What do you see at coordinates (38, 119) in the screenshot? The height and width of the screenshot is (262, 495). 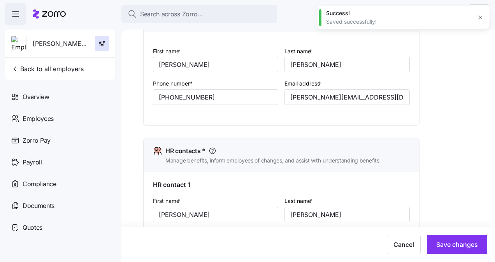 I see `span: Employees` at bounding box center [38, 119].